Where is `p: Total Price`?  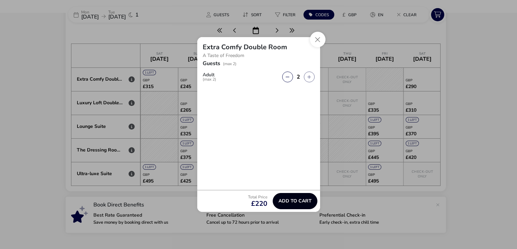 p: Total Price is located at coordinates (257, 197).